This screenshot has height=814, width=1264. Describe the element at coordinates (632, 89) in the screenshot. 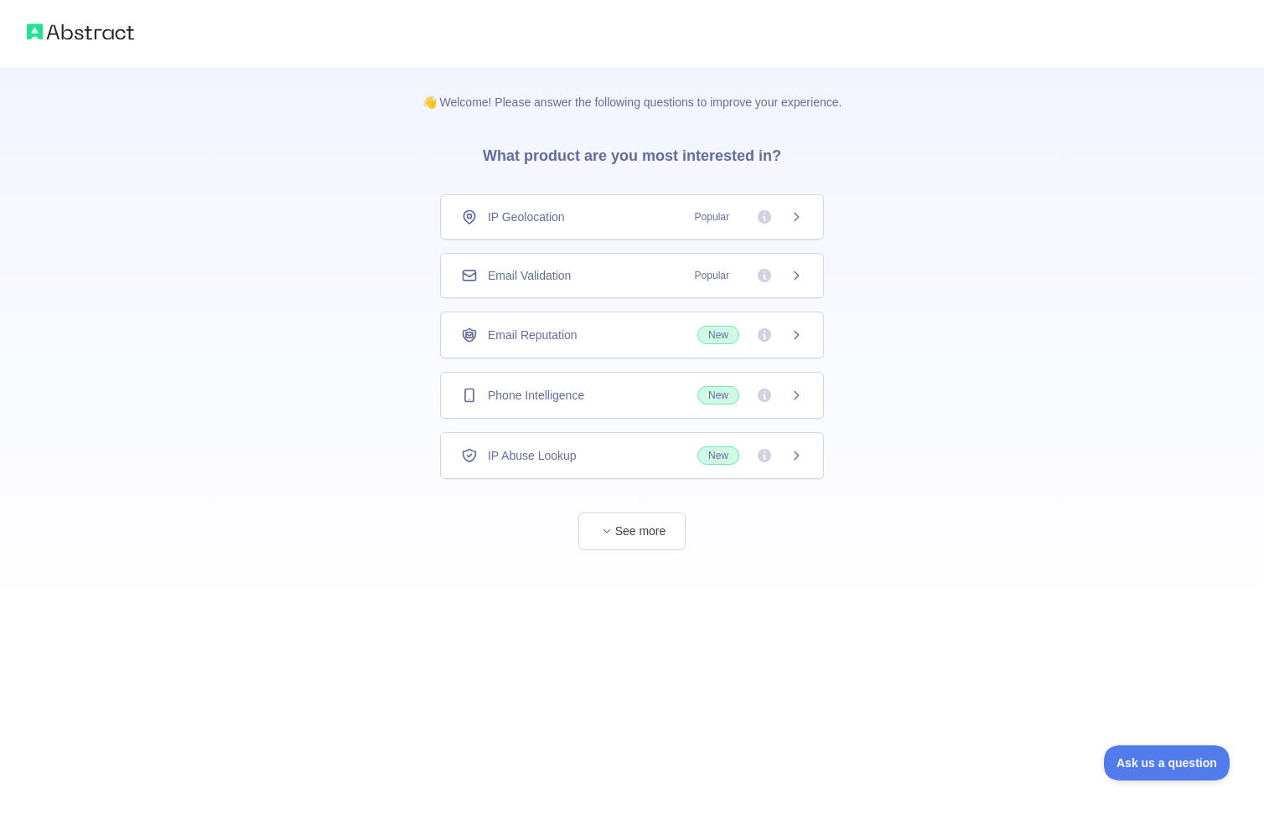

I see `p: 👋 Welcome! Please answer the following questions to improve your experience.` at that location.